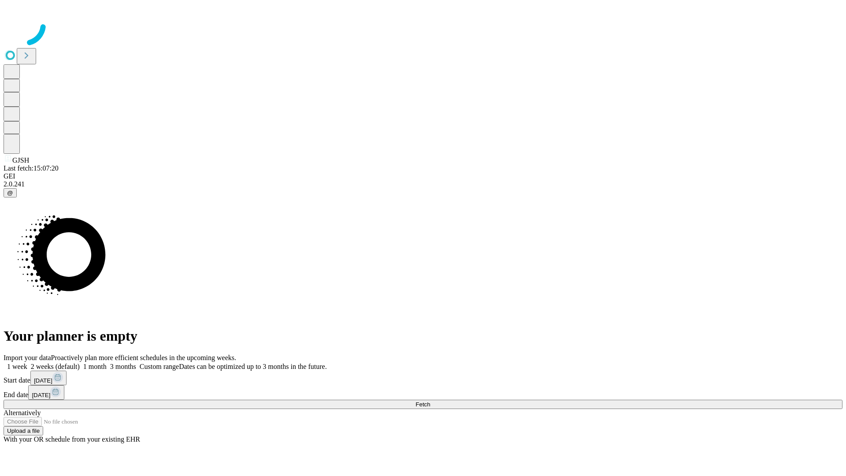 The width and height of the screenshot is (846, 476). Describe the element at coordinates (17, 366) in the screenshot. I see `span: 1 week` at that location.